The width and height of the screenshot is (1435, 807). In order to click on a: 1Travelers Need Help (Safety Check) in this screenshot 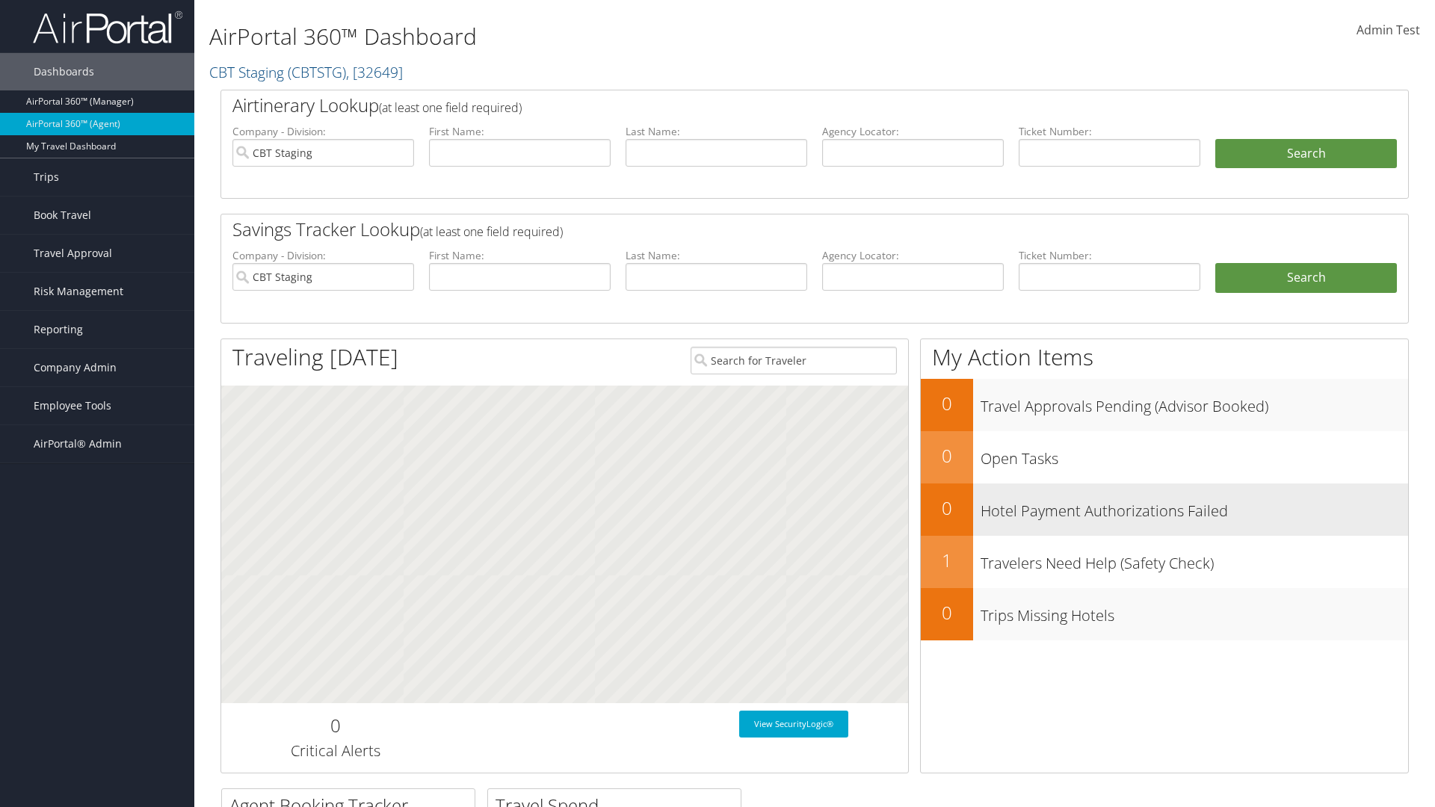, I will do `click(1164, 562)`.